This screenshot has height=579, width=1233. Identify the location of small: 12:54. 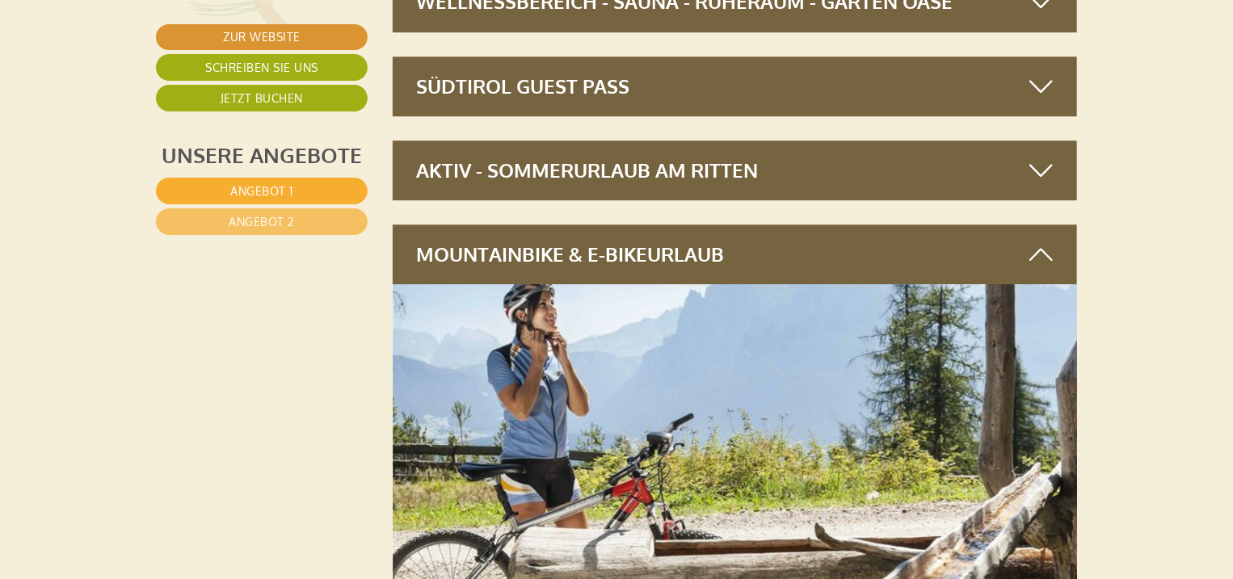
(491, 85).